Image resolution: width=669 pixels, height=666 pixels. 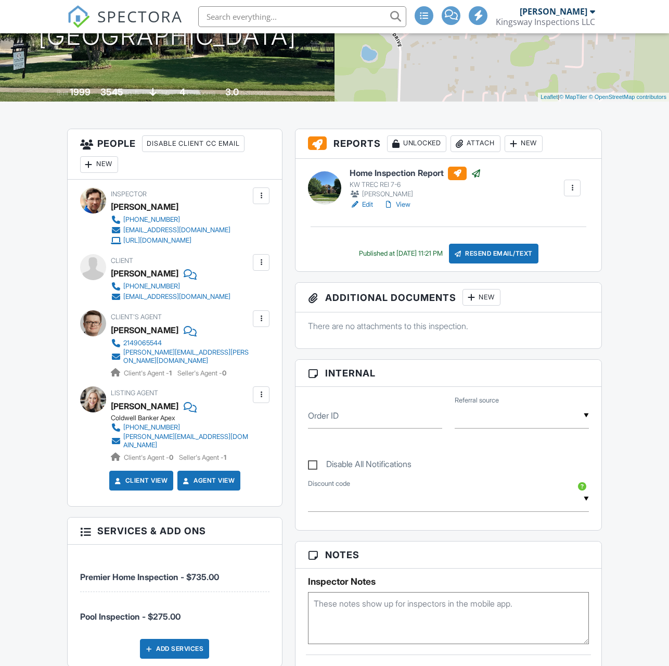 What do you see at coordinates (232, 92) in the screenshot?
I see `div: 3.0` at bounding box center [232, 92].